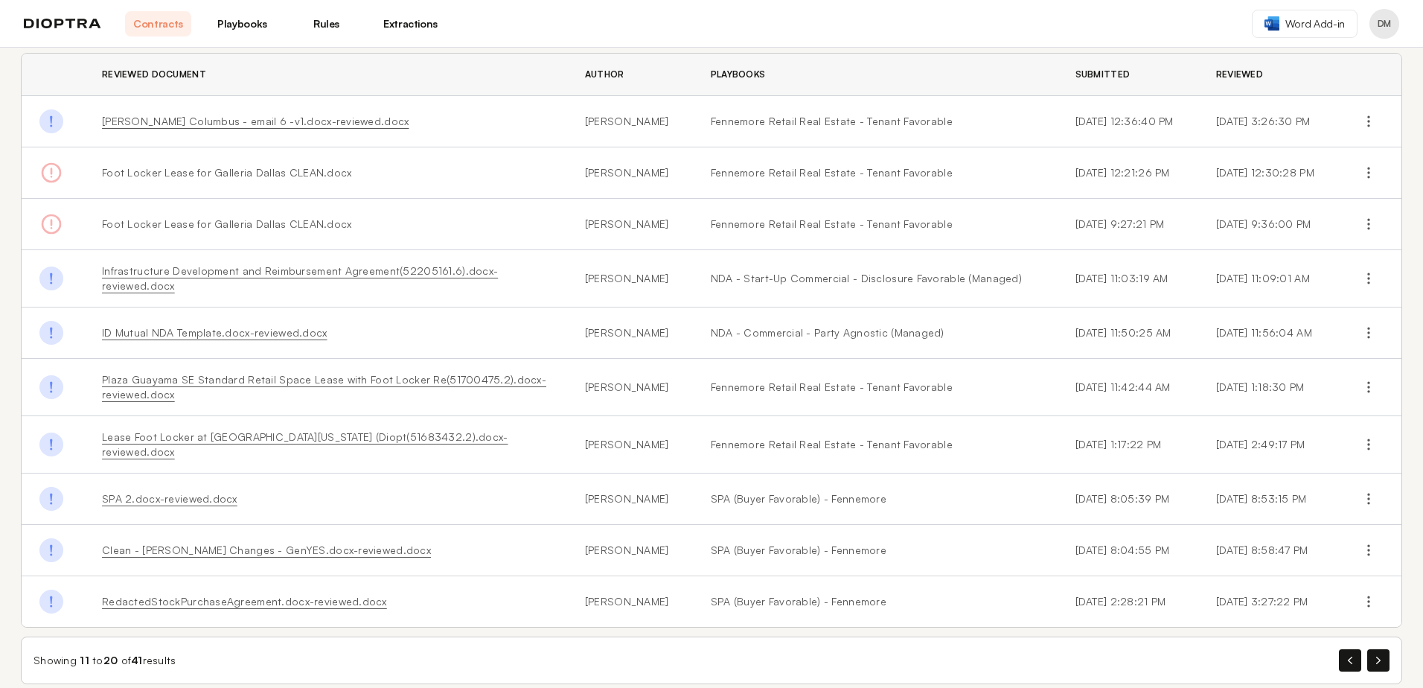 The height and width of the screenshot is (688, 1423). I want to click on th: Submitted, so click(1127, 74).